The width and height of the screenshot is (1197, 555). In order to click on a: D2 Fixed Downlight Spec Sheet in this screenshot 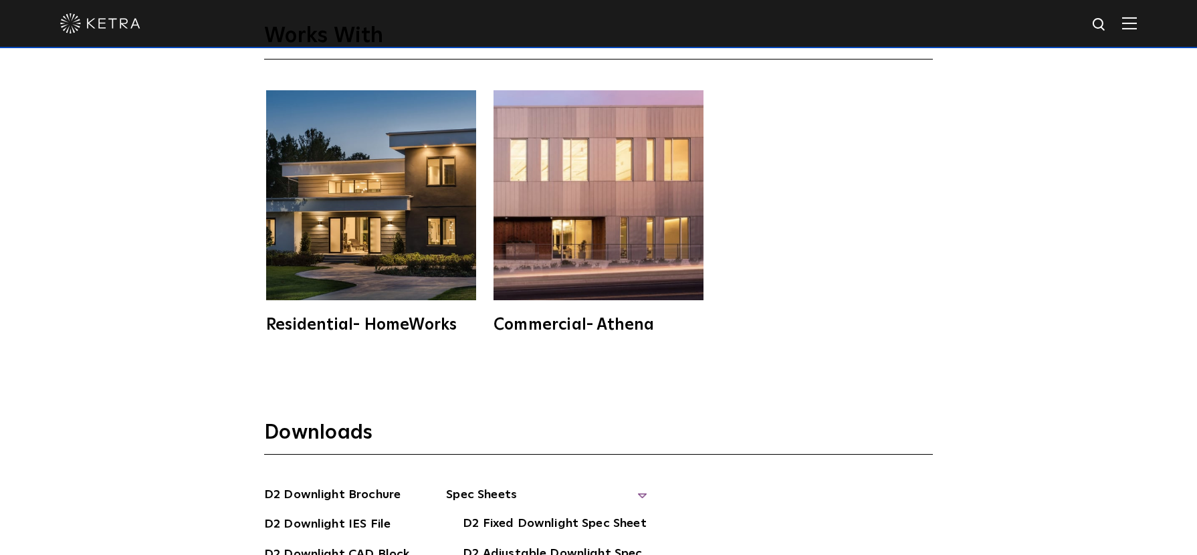, I will do `click(554, 525)`.